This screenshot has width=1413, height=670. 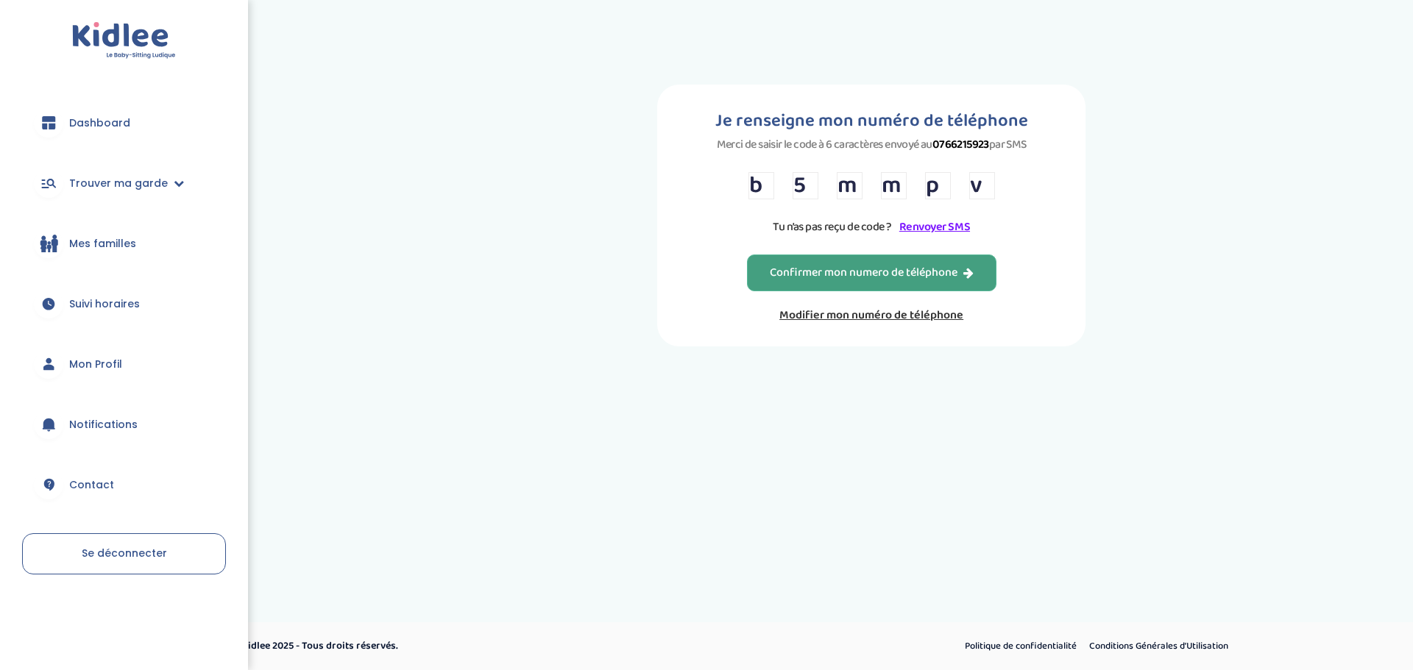 I want to click on a: Mon Profil, so click(x=124, y=364).